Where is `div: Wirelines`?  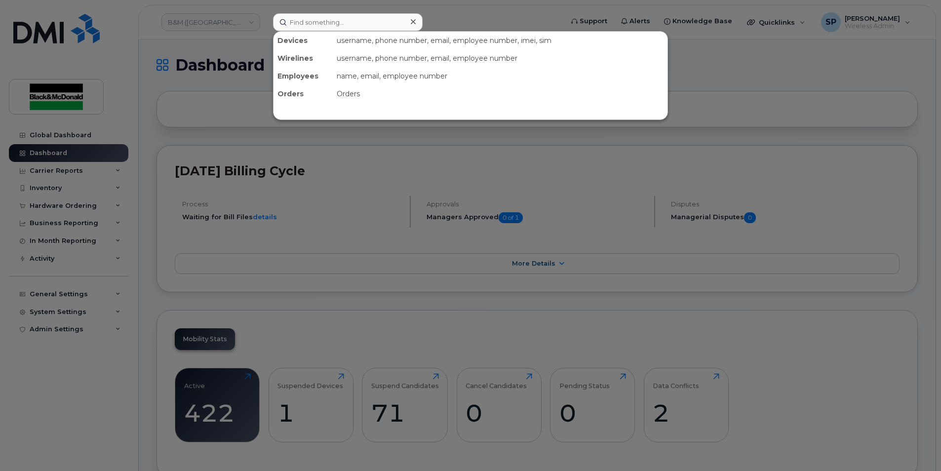
div: Wirelines is located at coordinates (303, 58).